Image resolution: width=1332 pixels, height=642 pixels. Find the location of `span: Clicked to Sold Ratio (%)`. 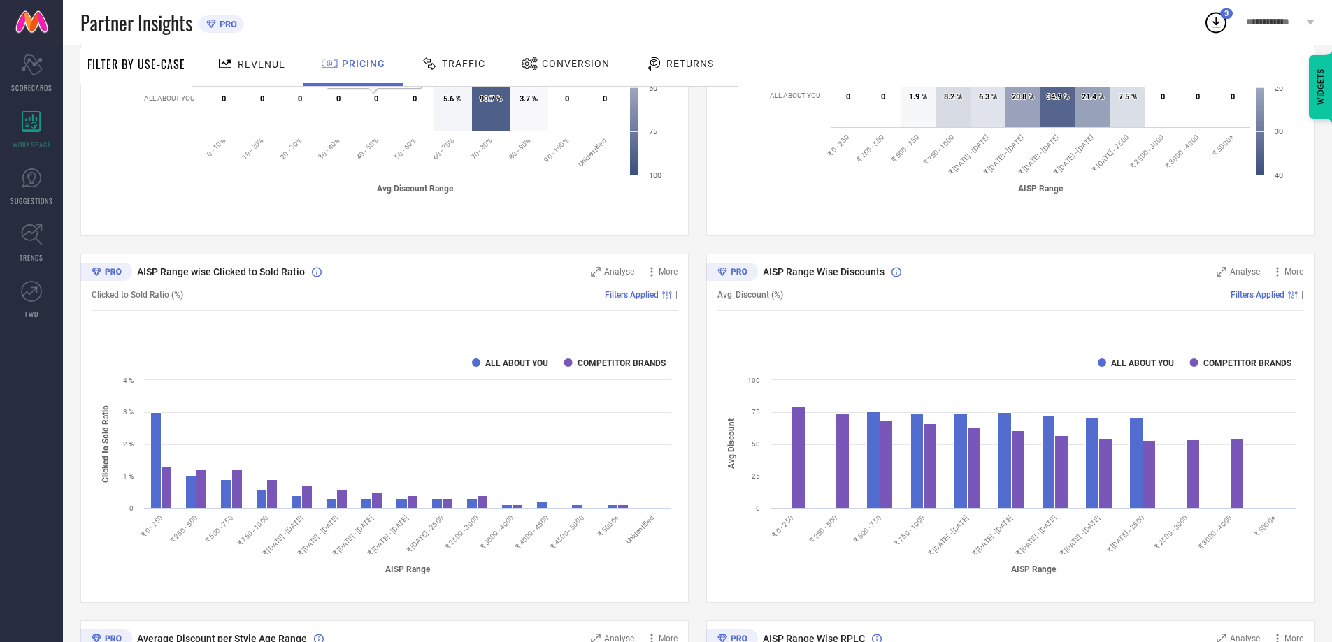

span: Clicked to Sold Ratio (%) is located at coordinates (137, 295).